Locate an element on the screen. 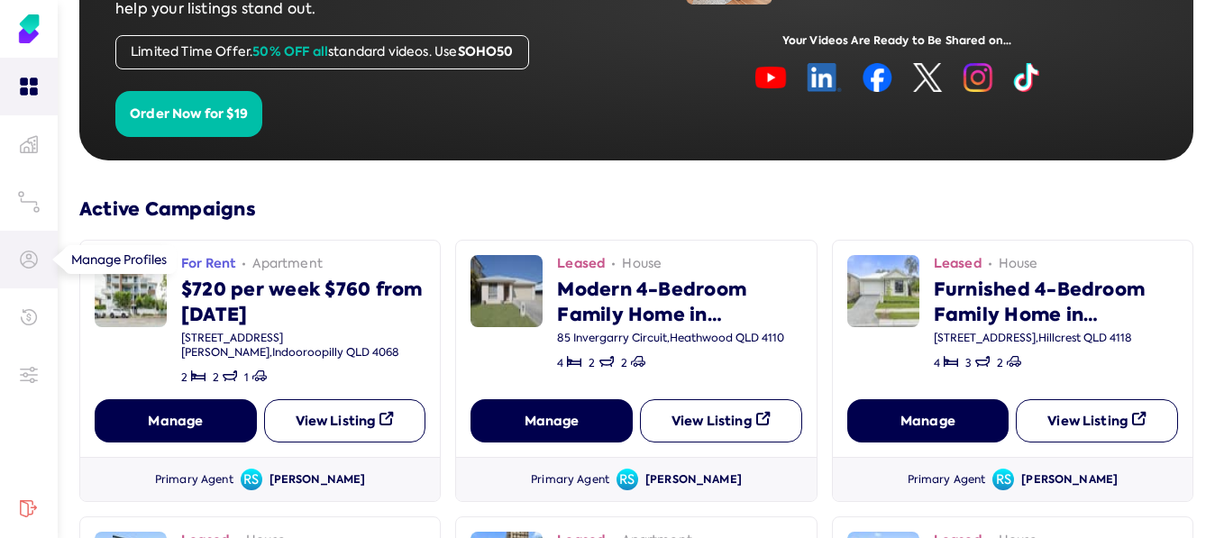 This screenshot has width=1215, height=538. div: Your Videos Are Ready to Be Shared on... is located at coordinates (897, 41).